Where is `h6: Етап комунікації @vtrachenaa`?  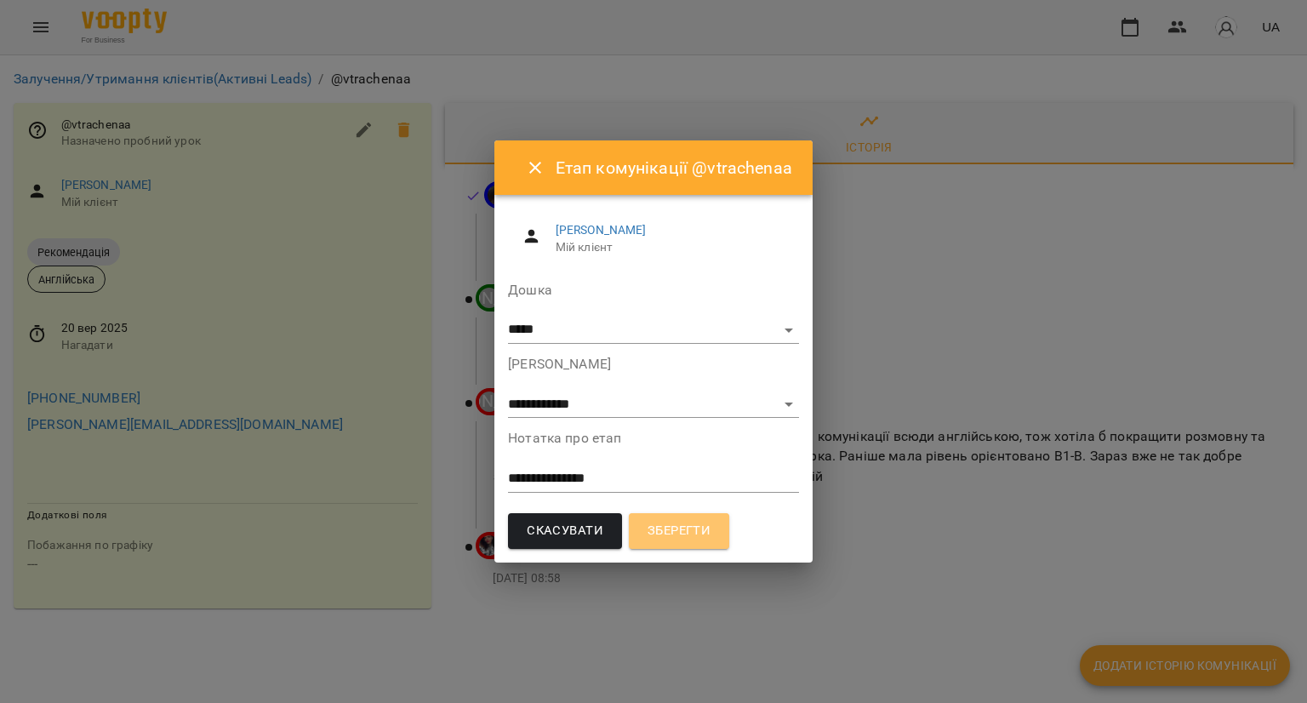
h6: Етап комунікації @vtrachenaa is located at coordinates (674, 168).